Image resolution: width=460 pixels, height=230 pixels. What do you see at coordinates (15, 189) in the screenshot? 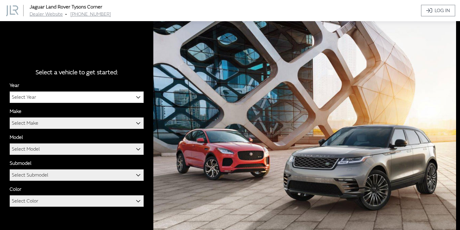
I see `label: Color` at bounding box center [15, 189].